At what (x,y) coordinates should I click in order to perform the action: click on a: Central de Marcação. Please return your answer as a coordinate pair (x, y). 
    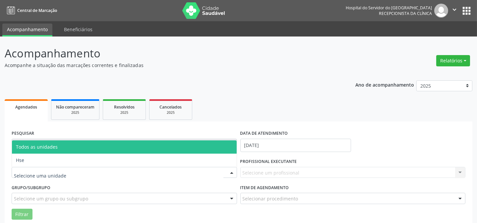
    Looking at the image, I should click on (31, 10).